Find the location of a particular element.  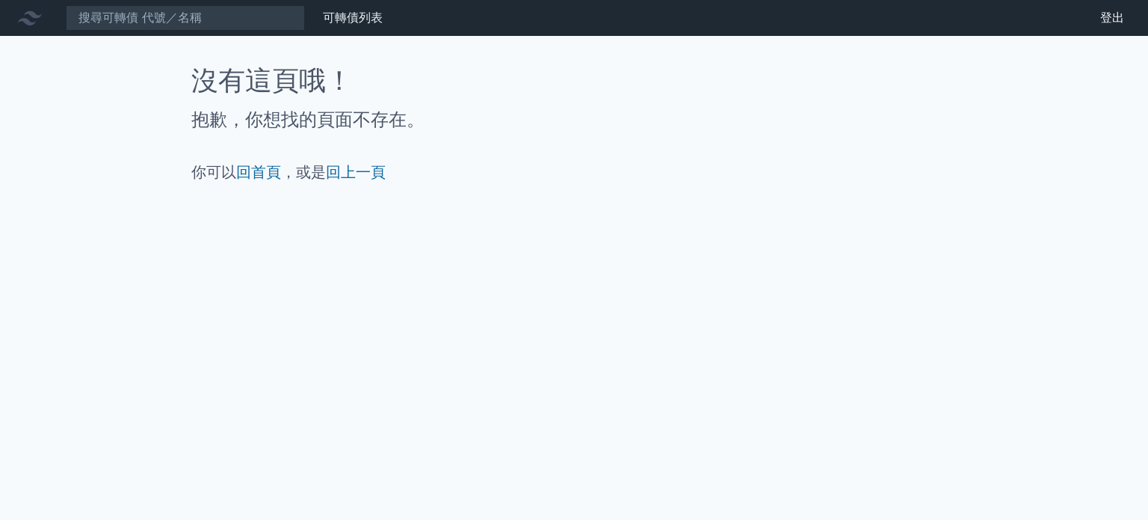

h2: 抱歉，你想找的頁面不存在。 is located at coordinates (574, 120).